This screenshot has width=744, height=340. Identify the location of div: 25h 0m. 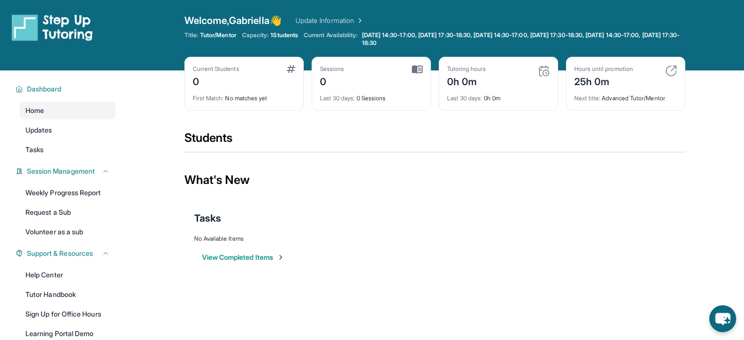
(604, 81).